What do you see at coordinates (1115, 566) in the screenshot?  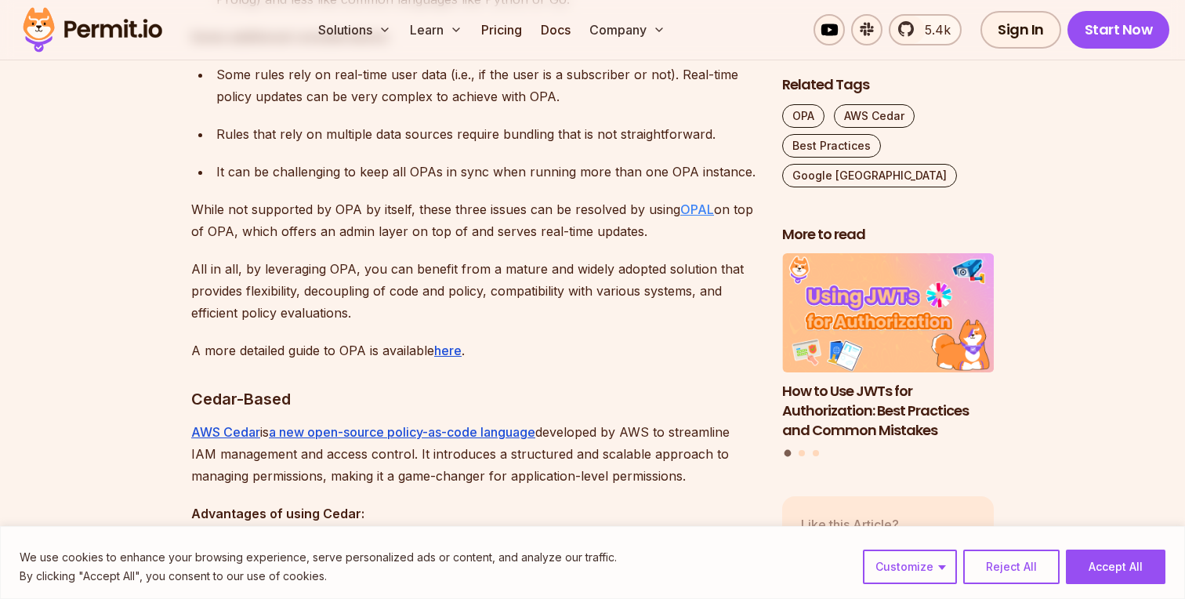 I see `button: Accept All` at bounding box center [1115, 566].